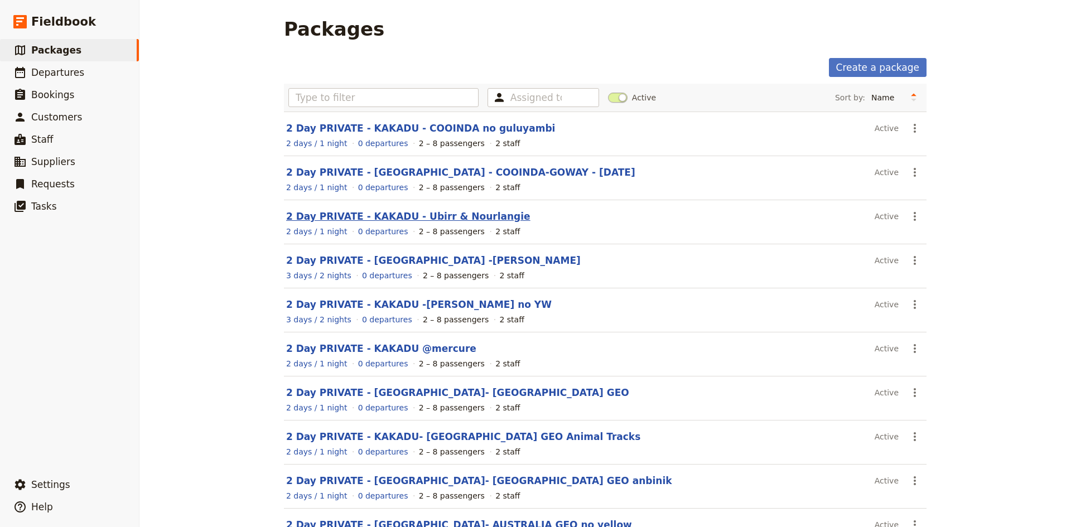  What do you see at coordinates (421, 128) in the screenshot?
I see `a: 2 Day PRIVATE - KAKADU - COOINDA no guluyambi` at bounding box center [421, 128].